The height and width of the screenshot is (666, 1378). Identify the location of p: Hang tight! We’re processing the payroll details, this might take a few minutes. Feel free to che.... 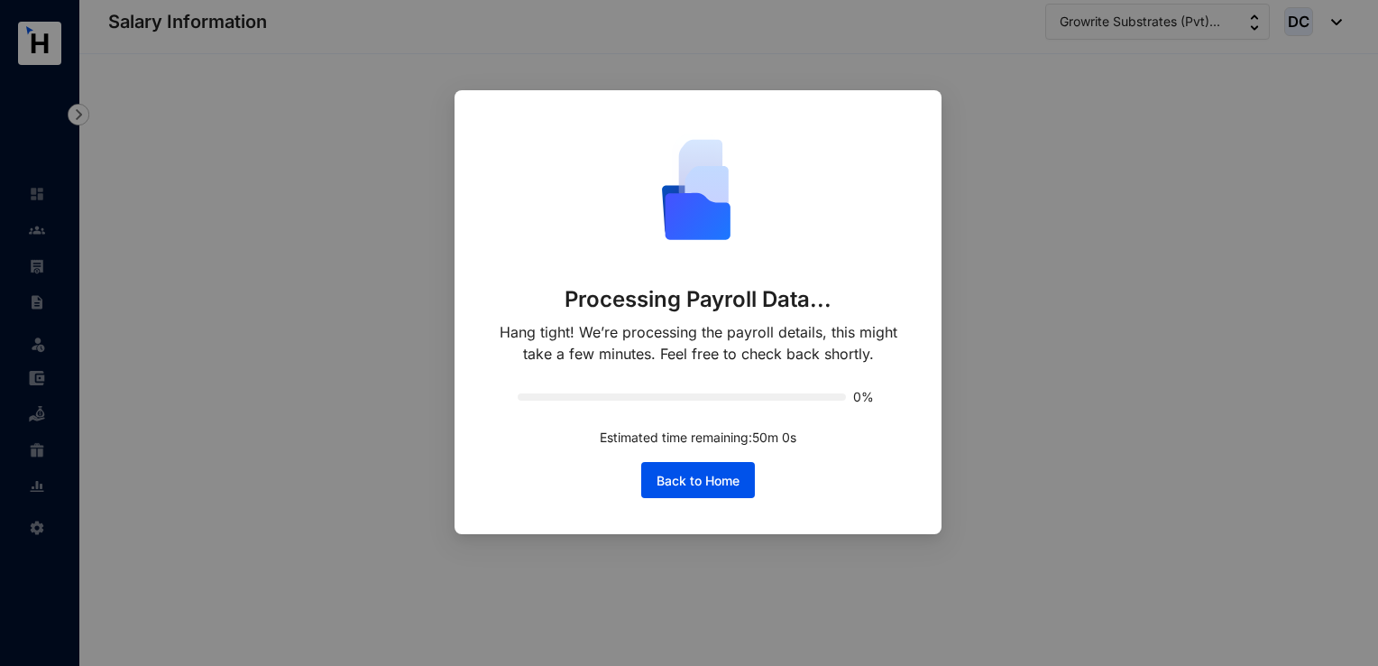
(698, 343).